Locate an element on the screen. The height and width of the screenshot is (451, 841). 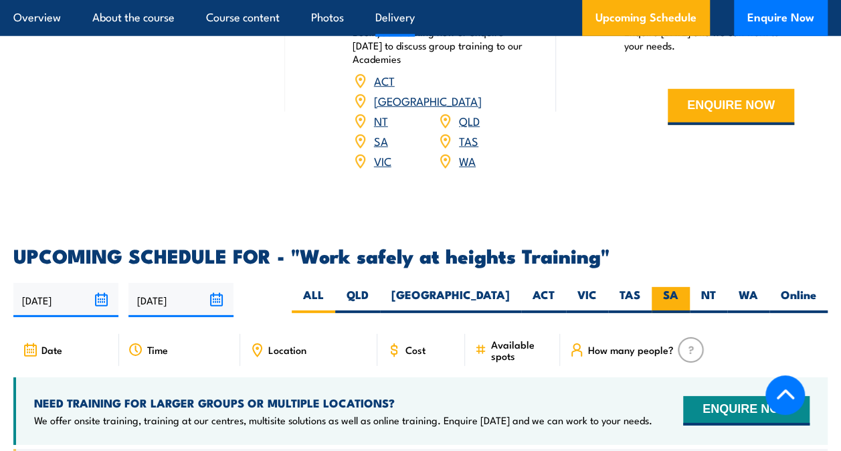
a: TAS is located at coordinates (468, 140).